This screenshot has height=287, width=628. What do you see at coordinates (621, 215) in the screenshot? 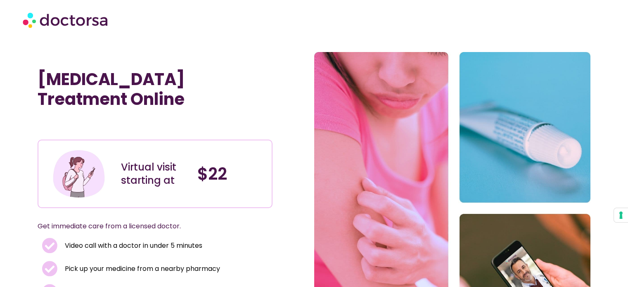
I see `button: Your consent preferences for tracking technologies` at bounding box center [621, 215].